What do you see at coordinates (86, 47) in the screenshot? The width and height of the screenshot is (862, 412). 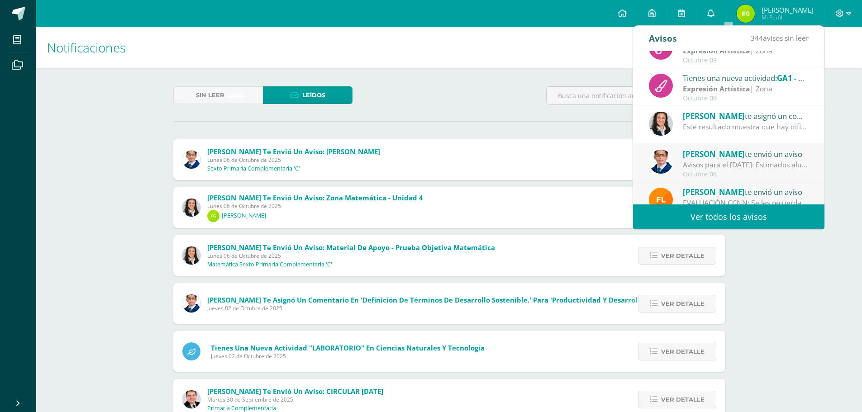 I see `span: Notificaciones` at bounding box center [86, 47].